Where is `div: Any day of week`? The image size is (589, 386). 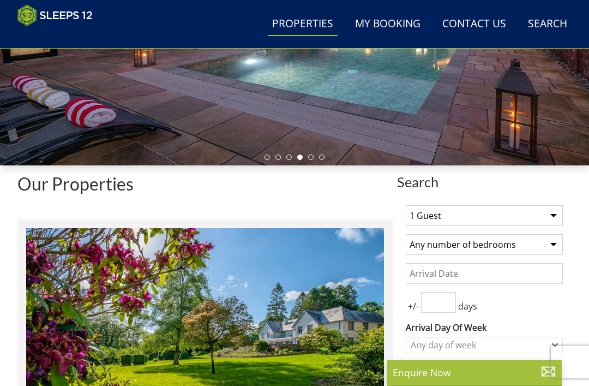
div: Any day of week is located at coordinates (478, 345).